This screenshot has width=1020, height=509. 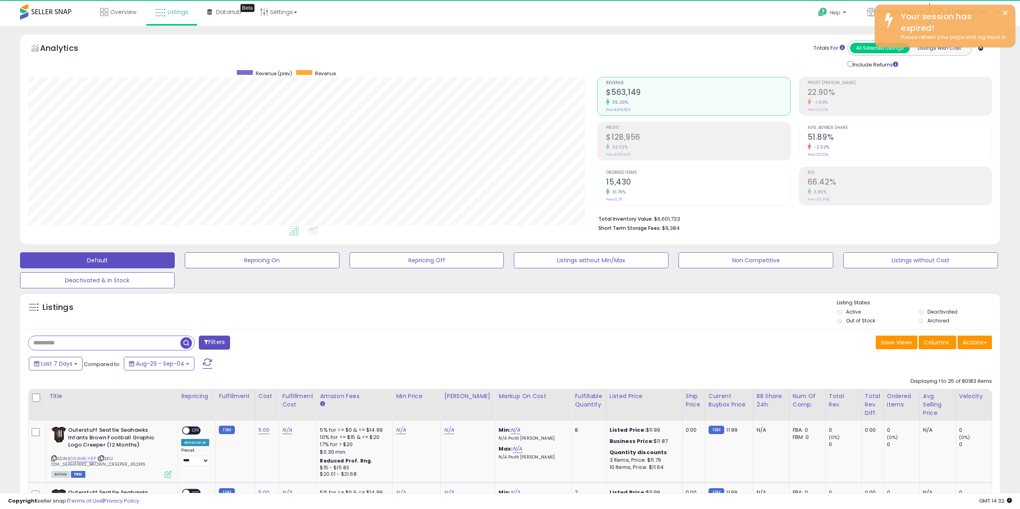 What do you see at coordinates (937, 343) in the screenshot?
I see `button: Columns` at bounding box center [937, 343].